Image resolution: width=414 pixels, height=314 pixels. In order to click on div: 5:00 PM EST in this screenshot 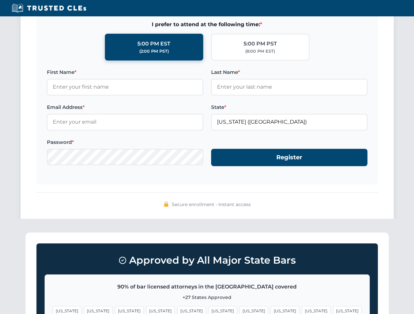, I will do `click(154, 44)`.